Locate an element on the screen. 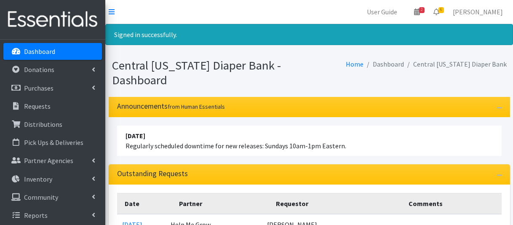 This screenshot has height=225, width=513. a: Dashboard is located at coordinates (53, 51).